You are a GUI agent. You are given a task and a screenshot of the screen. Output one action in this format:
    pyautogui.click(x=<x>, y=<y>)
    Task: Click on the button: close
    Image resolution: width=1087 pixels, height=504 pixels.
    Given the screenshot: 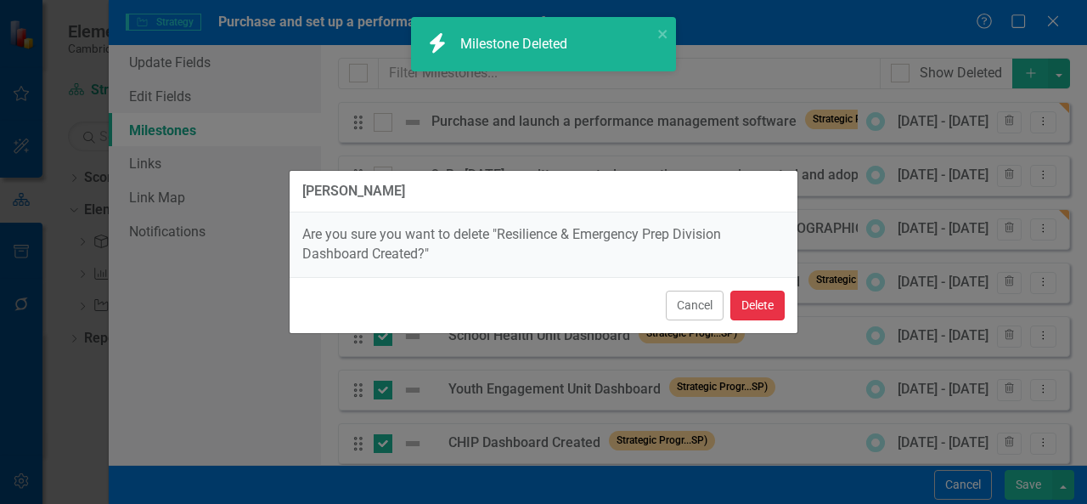 What is the action you would take?
    pyautogui.click(x=663, y=33)
    